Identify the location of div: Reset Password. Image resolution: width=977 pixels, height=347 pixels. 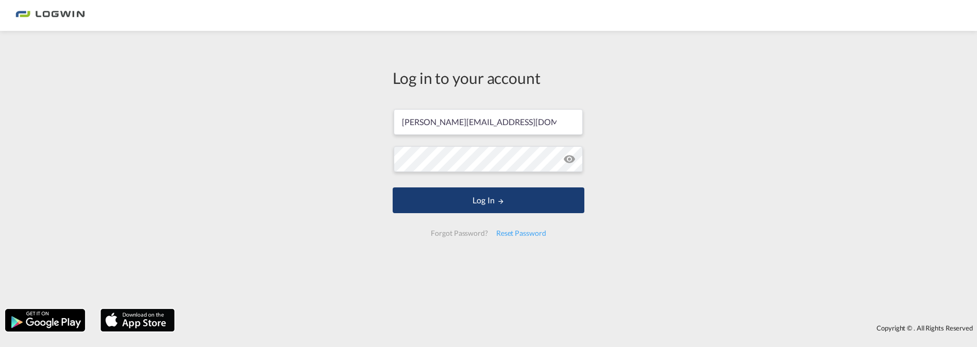
(521, 233).